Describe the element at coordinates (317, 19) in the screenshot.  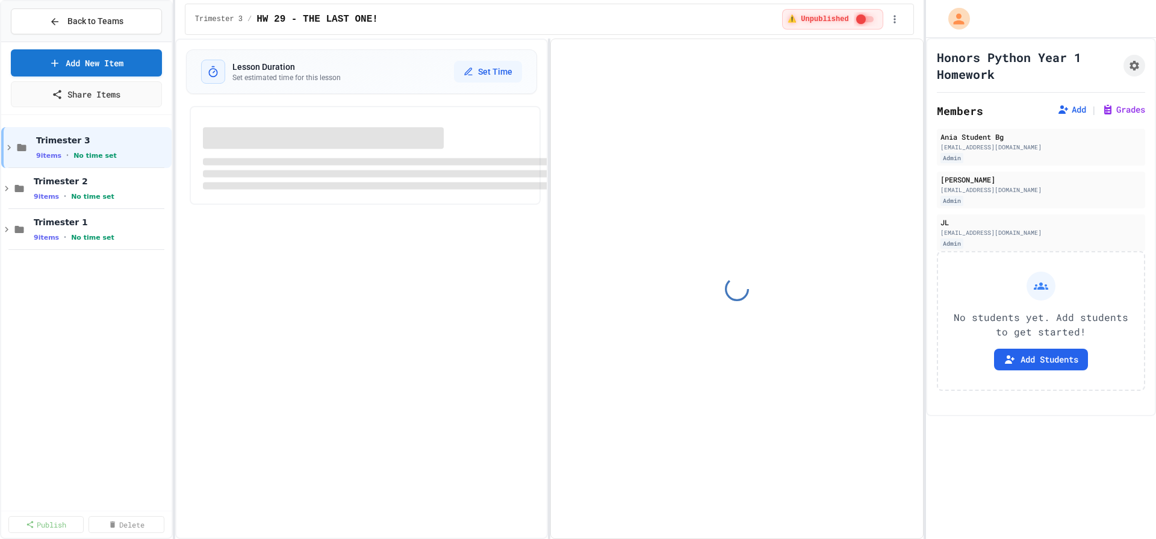
I see `span: HW 29 - THE LAST ONE!` at that location.